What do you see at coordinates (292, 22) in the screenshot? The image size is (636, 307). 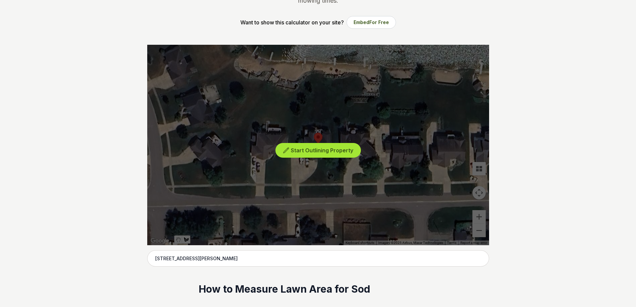 I see `p: Want to show this calculator on your site?` at bounding box center [292, 22].